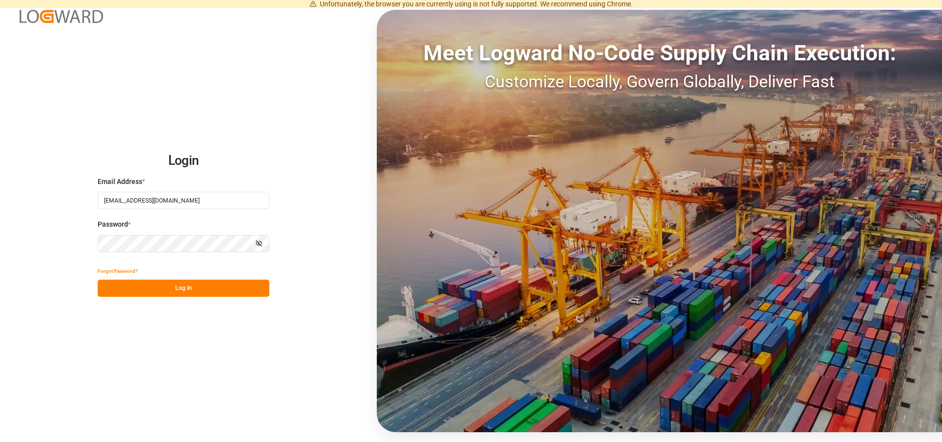  I want to click on h2: Login, so click(183, 161).